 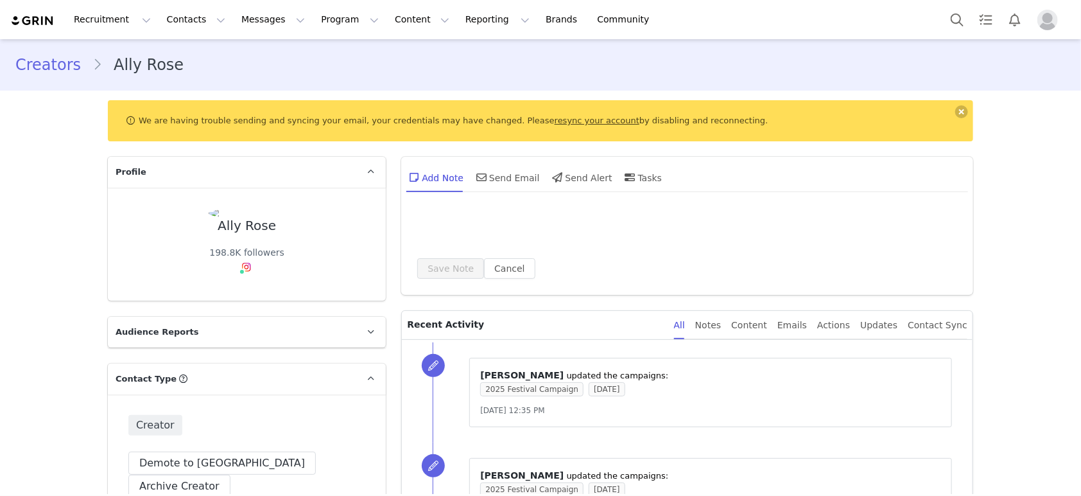 I want to click on span: Profile, so click(x=131, y=172).